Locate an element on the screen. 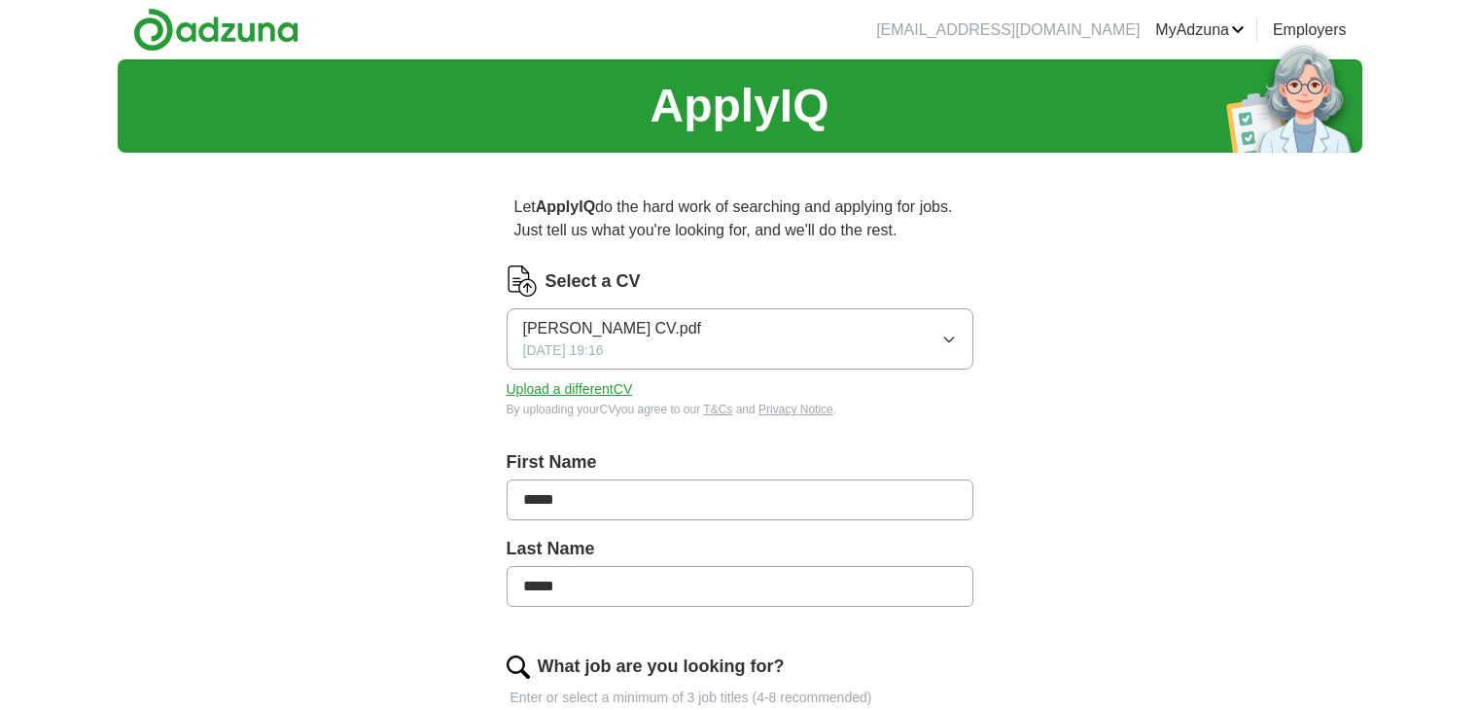  a: T&Cs is located at coordinates (718, 410).